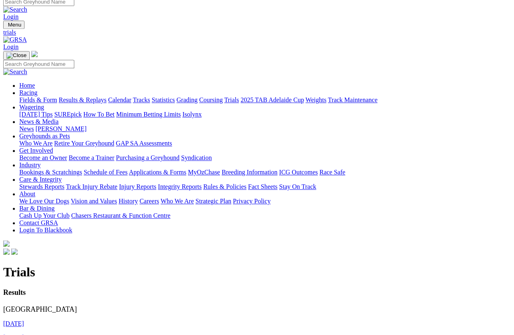 The image size is (514, 335). Describe the element at coordinates (265, 100) in the screenshot. I see `div: Racing` at that location.